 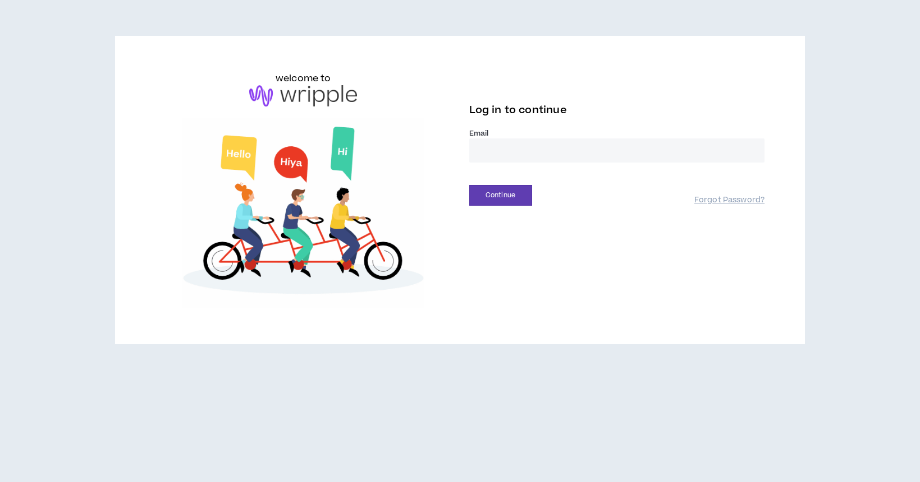 What do you see at coordinates (303, 96) in the screenshot?
I see `img: logo-brand.png` at bounding box center [303, 96].